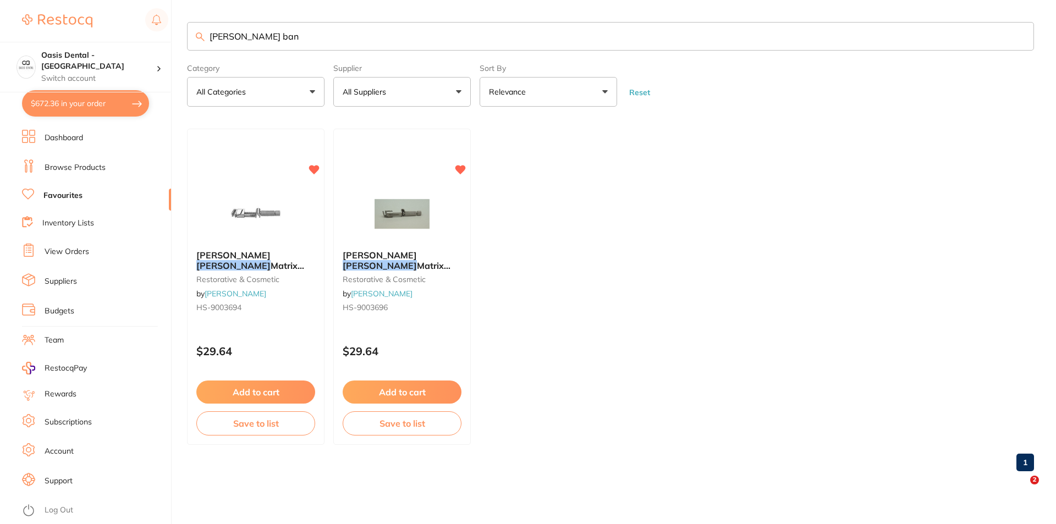  Describe the element at coordinates (548, 92) in the screenshot. I see `button: Relevance` at that location.